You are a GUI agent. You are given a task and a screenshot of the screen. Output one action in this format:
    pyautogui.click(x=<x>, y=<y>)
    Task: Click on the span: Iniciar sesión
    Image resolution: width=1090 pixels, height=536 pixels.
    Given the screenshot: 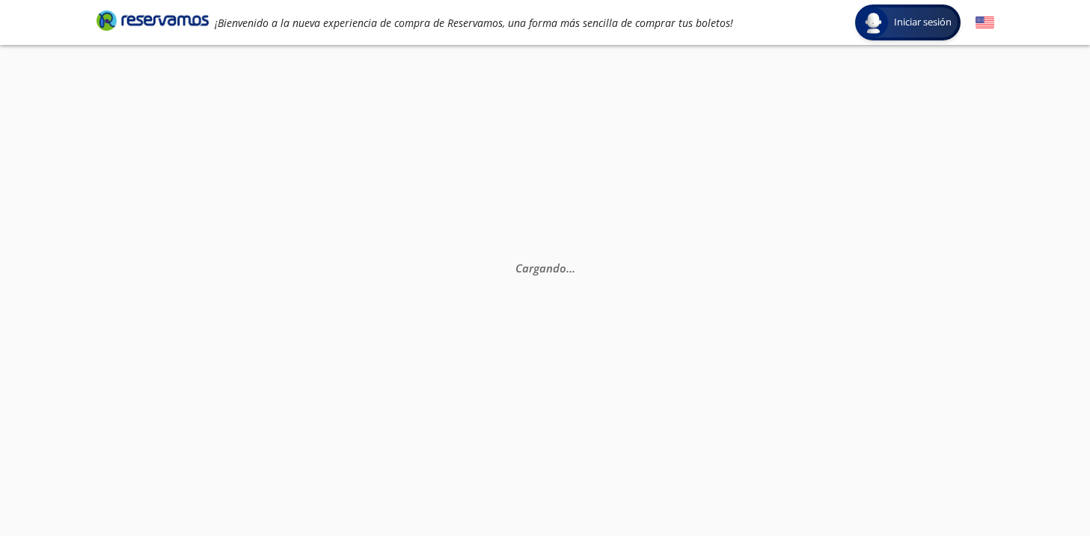 What is the action you would take?
    pyautogui.click(x=923, y=22)
    